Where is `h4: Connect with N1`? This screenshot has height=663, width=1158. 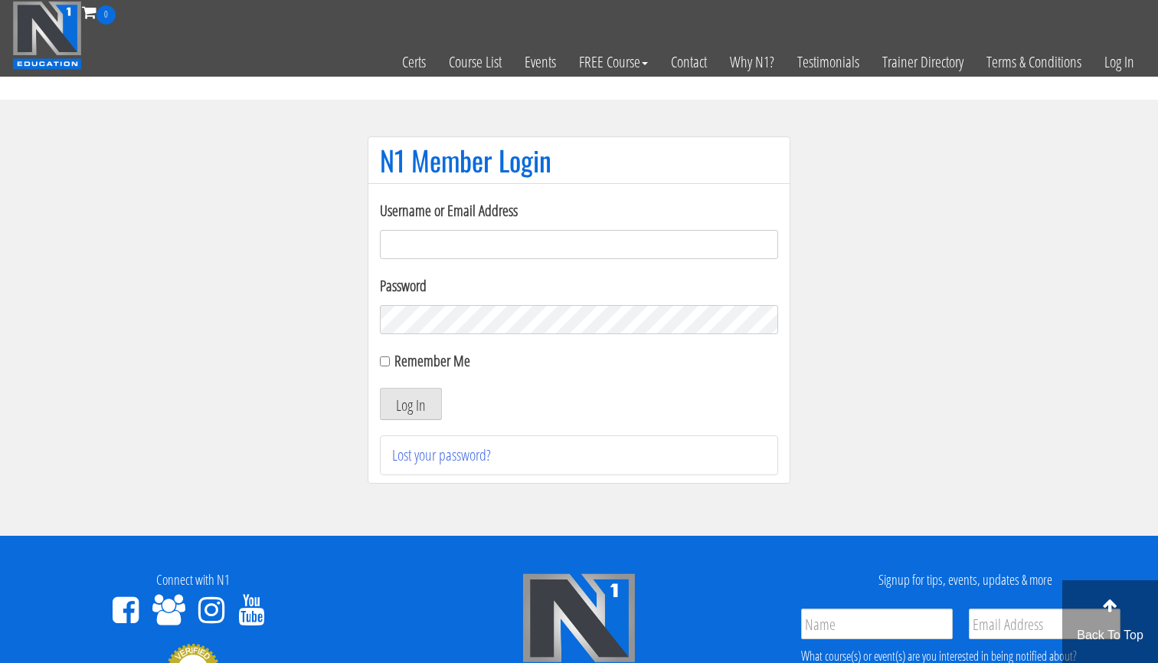 h4: Connect with N1 is located at coordinates (193, 580).